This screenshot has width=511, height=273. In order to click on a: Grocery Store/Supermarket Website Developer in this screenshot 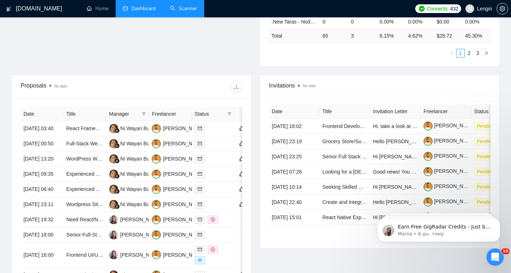, I will do `click(375, 141)`.